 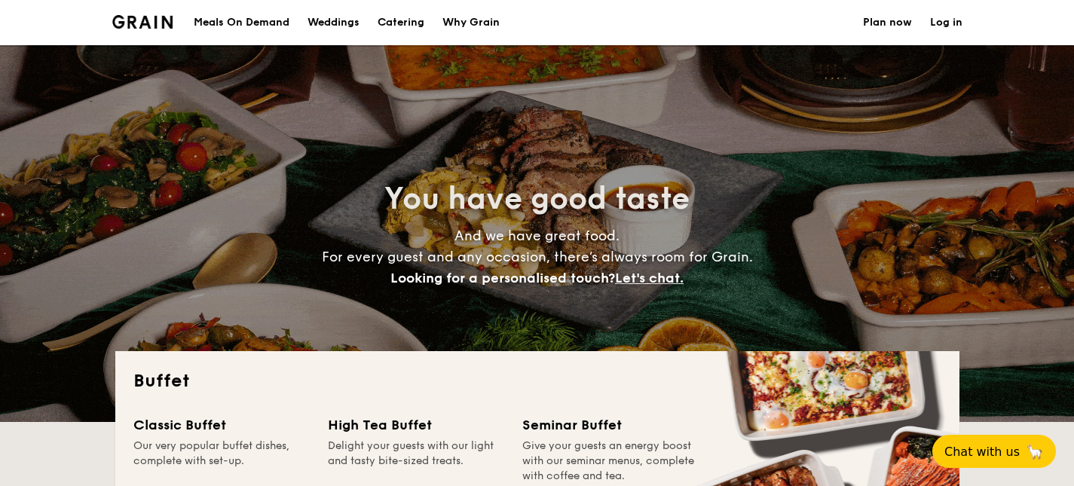 I want to click on div: Delight your guests with our light and tasty bite-sized treats., so click(x=416, y=461).